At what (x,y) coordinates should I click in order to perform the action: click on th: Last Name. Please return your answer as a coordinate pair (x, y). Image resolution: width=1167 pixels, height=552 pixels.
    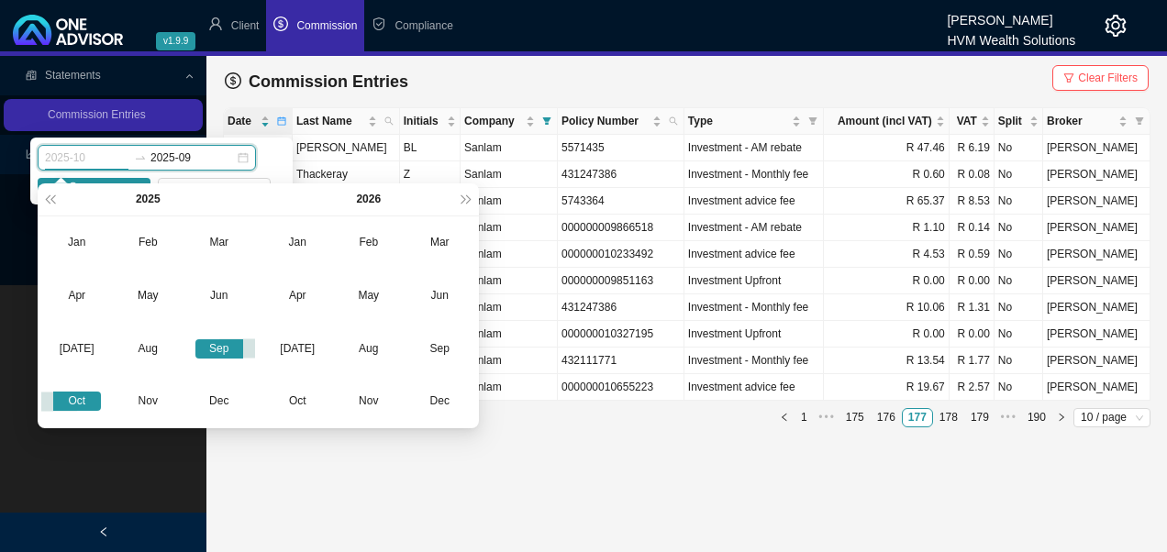
    Looking at the image, I should click on (346, 121).